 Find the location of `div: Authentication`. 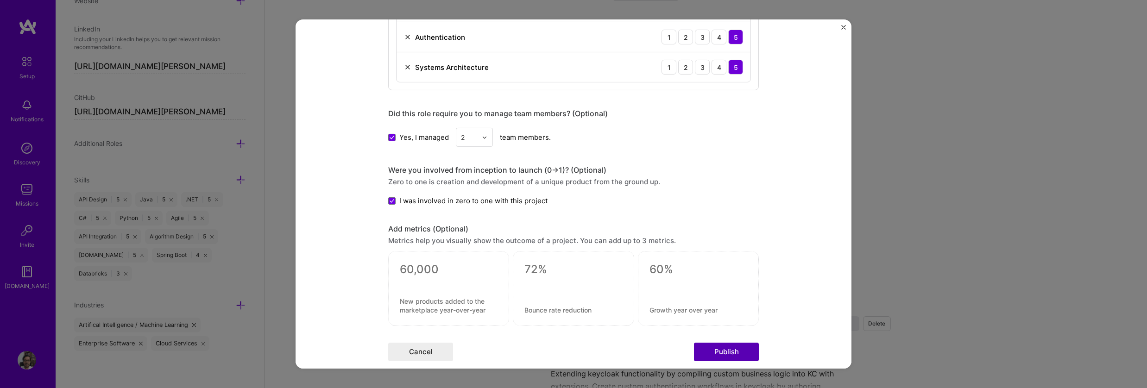

div: Authentication is located at coordinates (440, 37).